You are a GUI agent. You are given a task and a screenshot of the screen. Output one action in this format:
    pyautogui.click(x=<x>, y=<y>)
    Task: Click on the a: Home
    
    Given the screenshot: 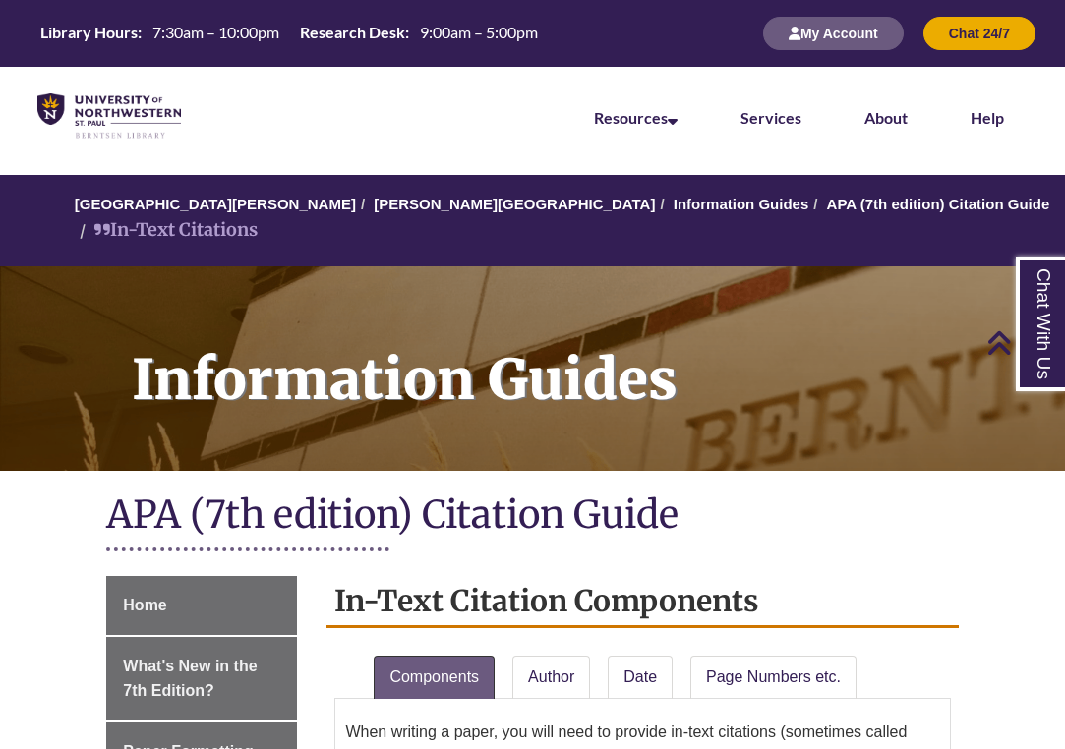 What is the action you would take?
    pyautogui.click(x=202, y=606)
    